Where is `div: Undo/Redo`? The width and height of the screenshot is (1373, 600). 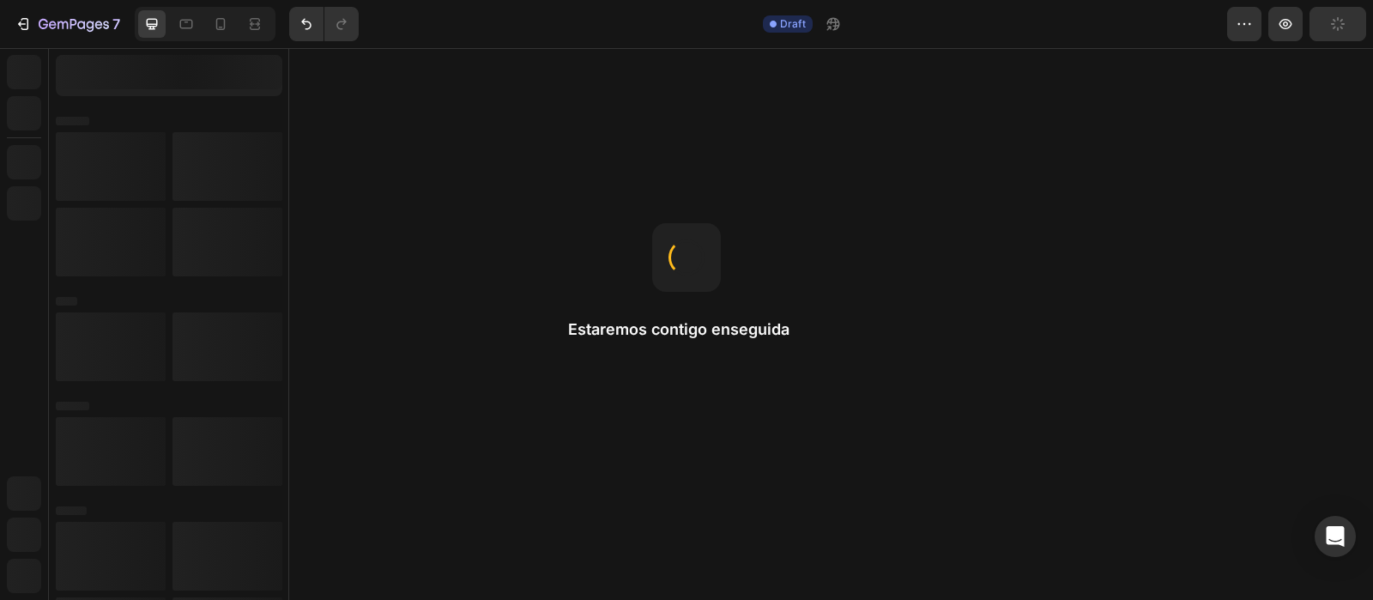
div: Undo/Redo is located at coordinates (323, 24).